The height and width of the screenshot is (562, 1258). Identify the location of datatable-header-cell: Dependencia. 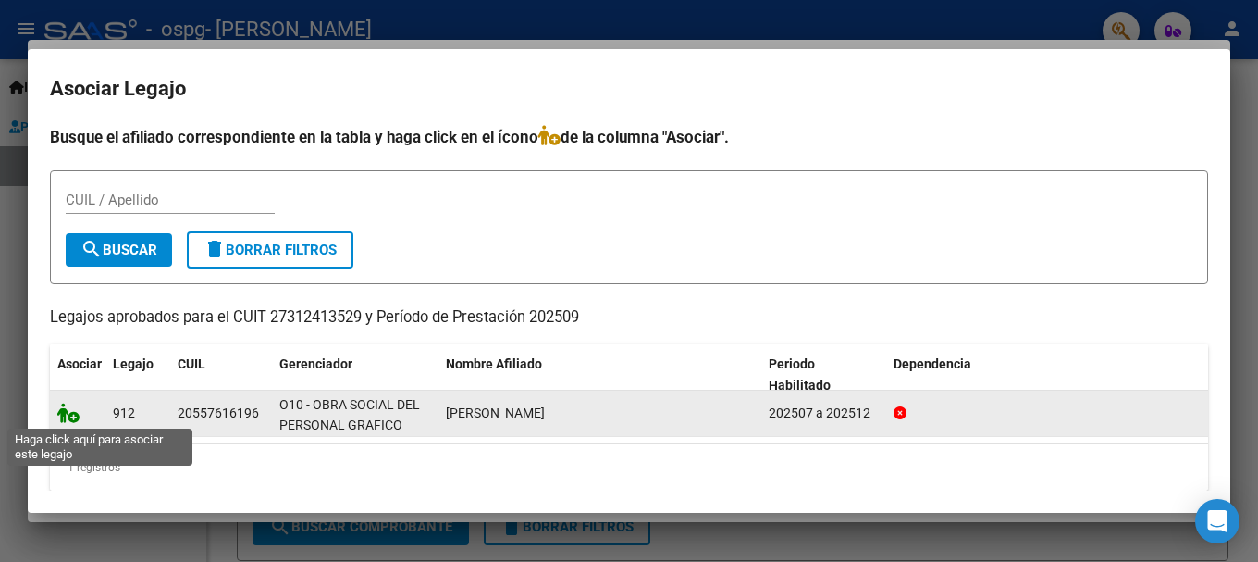
(1047, 375).